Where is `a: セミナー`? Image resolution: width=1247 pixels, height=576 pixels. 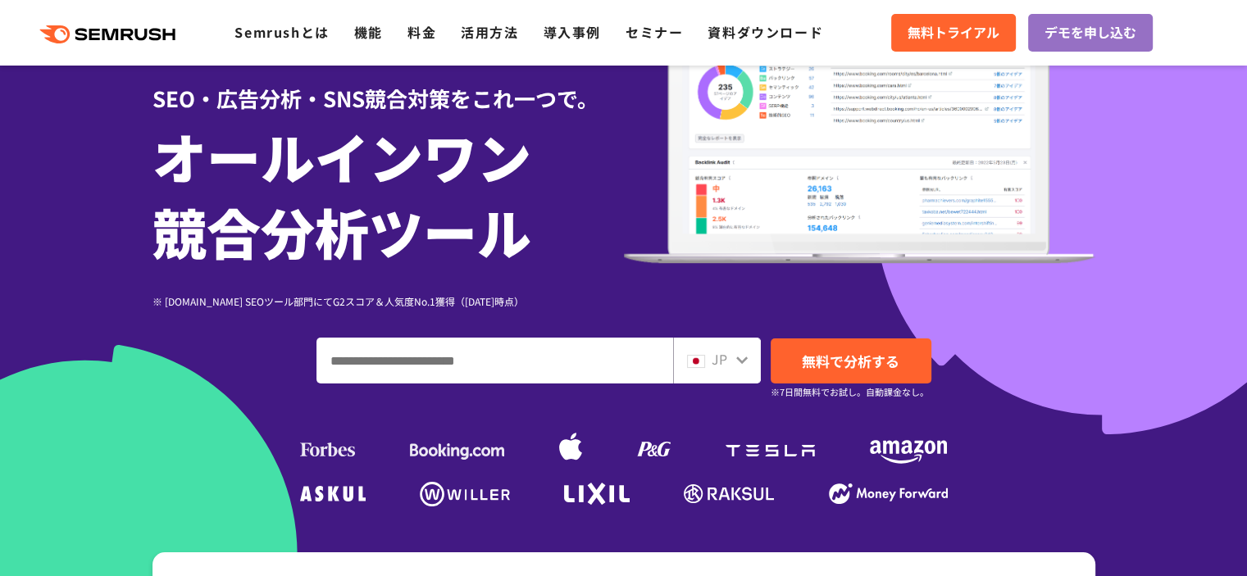 a: セミナー is located at coordinates (654, 32).